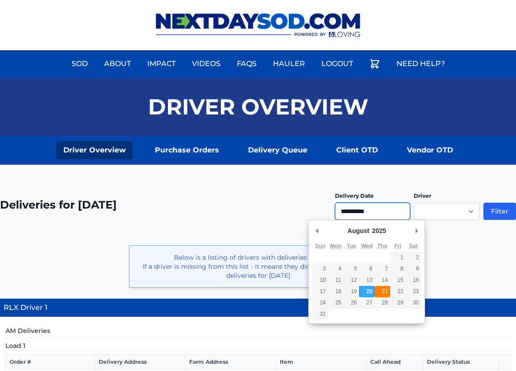  I want to click on h5: AM Deliveries, so click(258, 332).